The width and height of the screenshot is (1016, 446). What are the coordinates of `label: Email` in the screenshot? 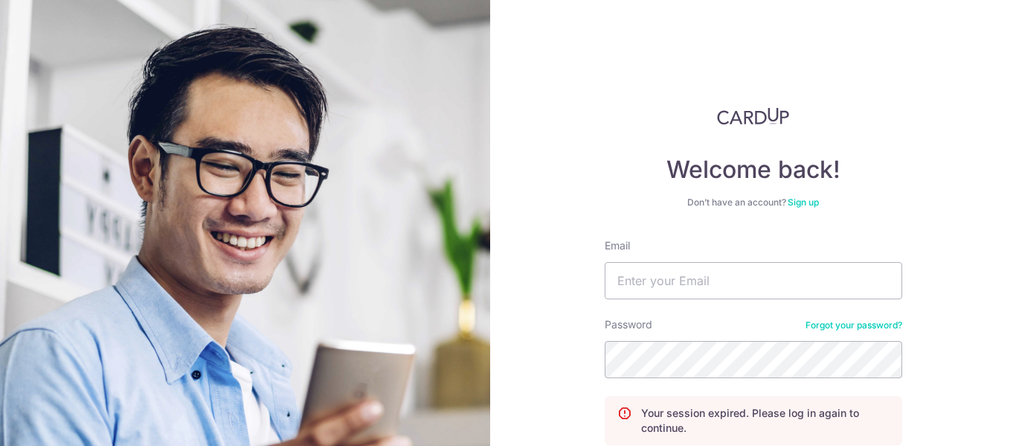 It's located at (618, 246).